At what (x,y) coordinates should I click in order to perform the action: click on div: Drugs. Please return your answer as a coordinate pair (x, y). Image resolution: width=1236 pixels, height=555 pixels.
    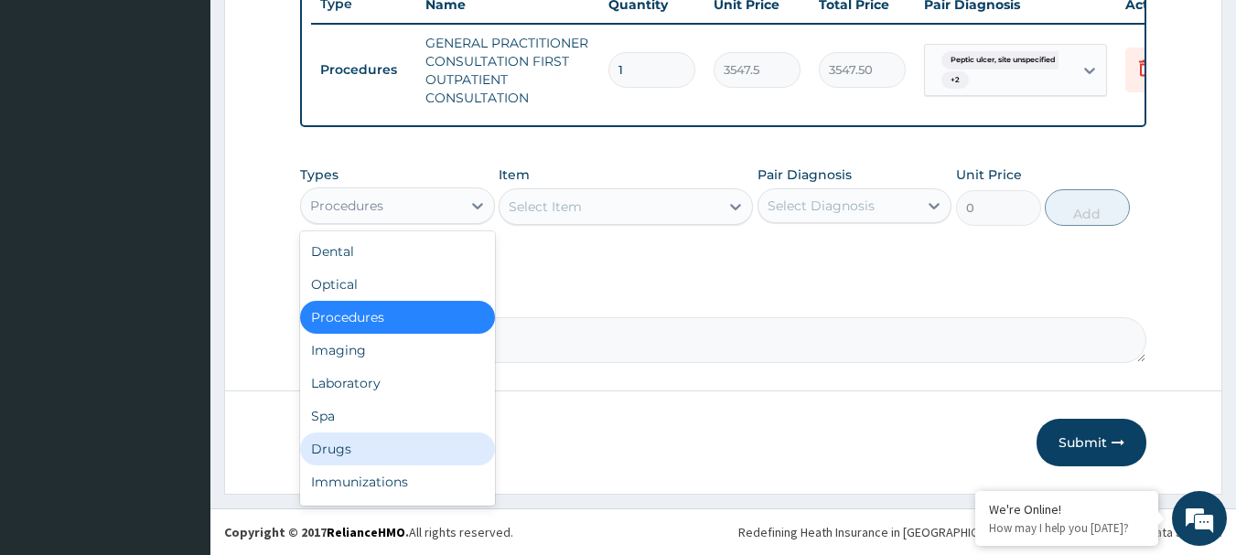
    Looking at the image, I should click on (397, 449).